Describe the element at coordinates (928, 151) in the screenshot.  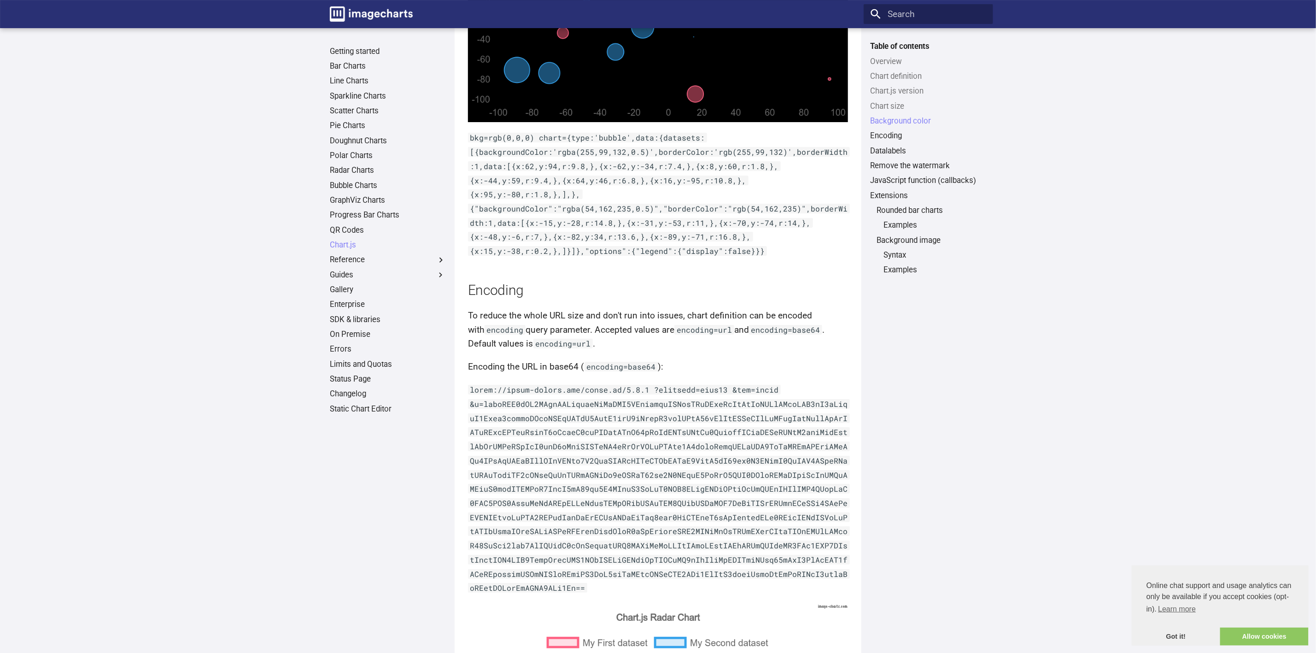
I see `a: Datalabels` at that location.